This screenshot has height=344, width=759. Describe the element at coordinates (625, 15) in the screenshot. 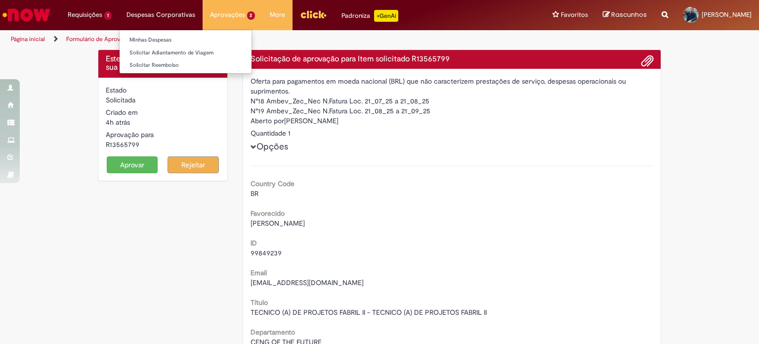

I see `a: Rascunhos` at that location.